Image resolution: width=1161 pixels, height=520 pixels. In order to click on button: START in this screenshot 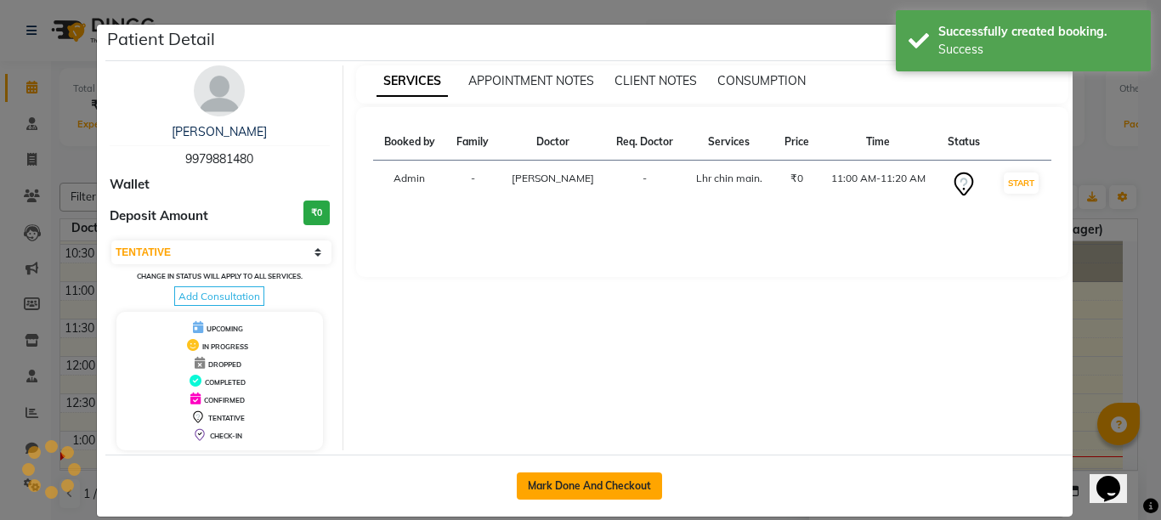, I will do `click(1021, 183)`.